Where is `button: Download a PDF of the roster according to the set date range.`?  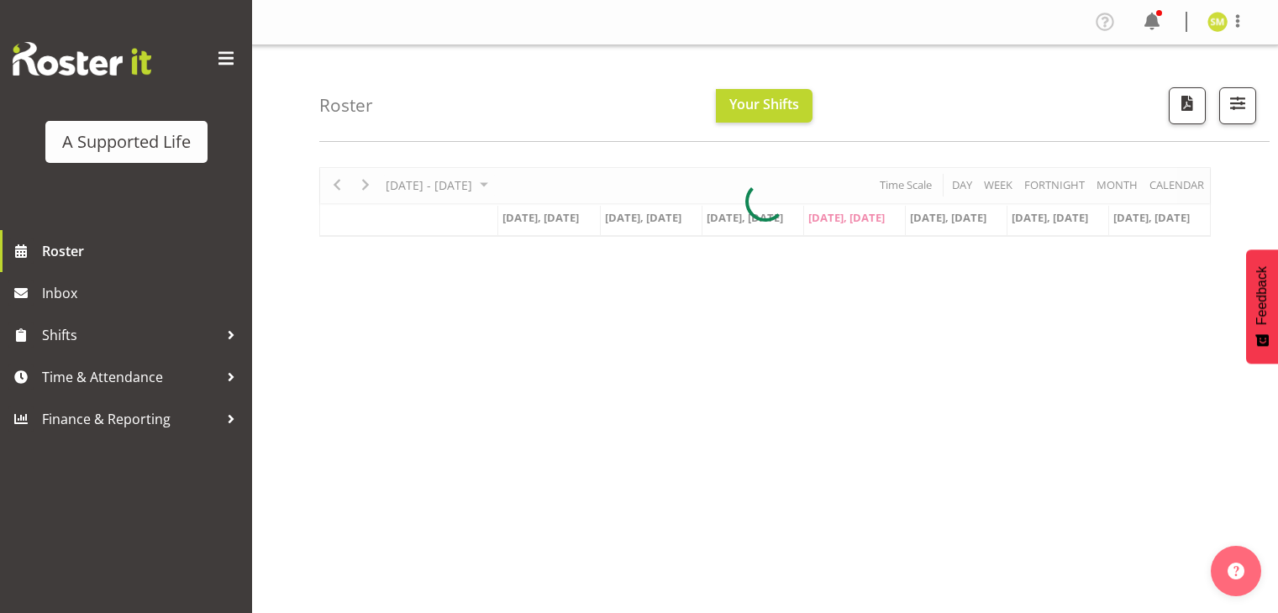 button: Download a PDF of the roster according to the set date range. is located at coordinates (1187, 106).